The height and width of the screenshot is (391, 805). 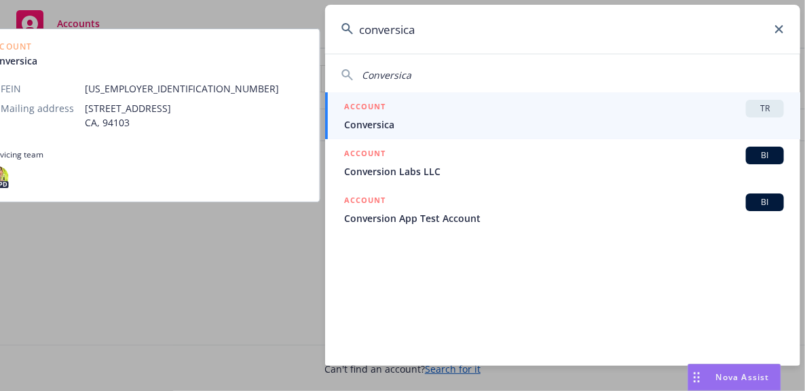 I want to click on button: Nova Assist, so click(x=734, y=377).